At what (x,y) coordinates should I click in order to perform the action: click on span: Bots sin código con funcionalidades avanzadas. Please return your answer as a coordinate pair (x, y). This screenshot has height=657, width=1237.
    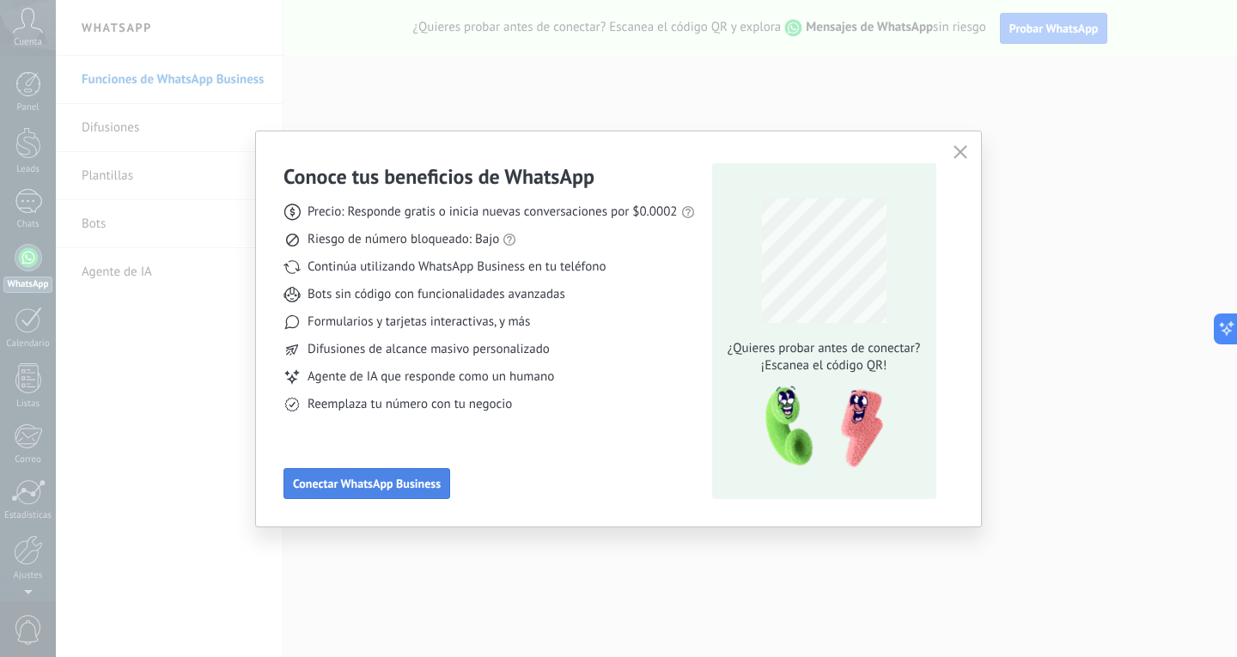
    Looking at the image, I should click on (436, 295).